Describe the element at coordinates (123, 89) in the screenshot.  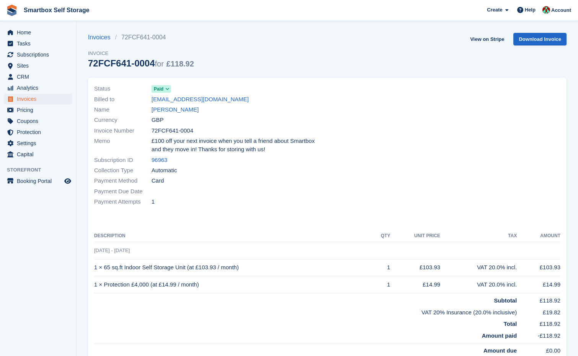
I see `span: Status` at that location.